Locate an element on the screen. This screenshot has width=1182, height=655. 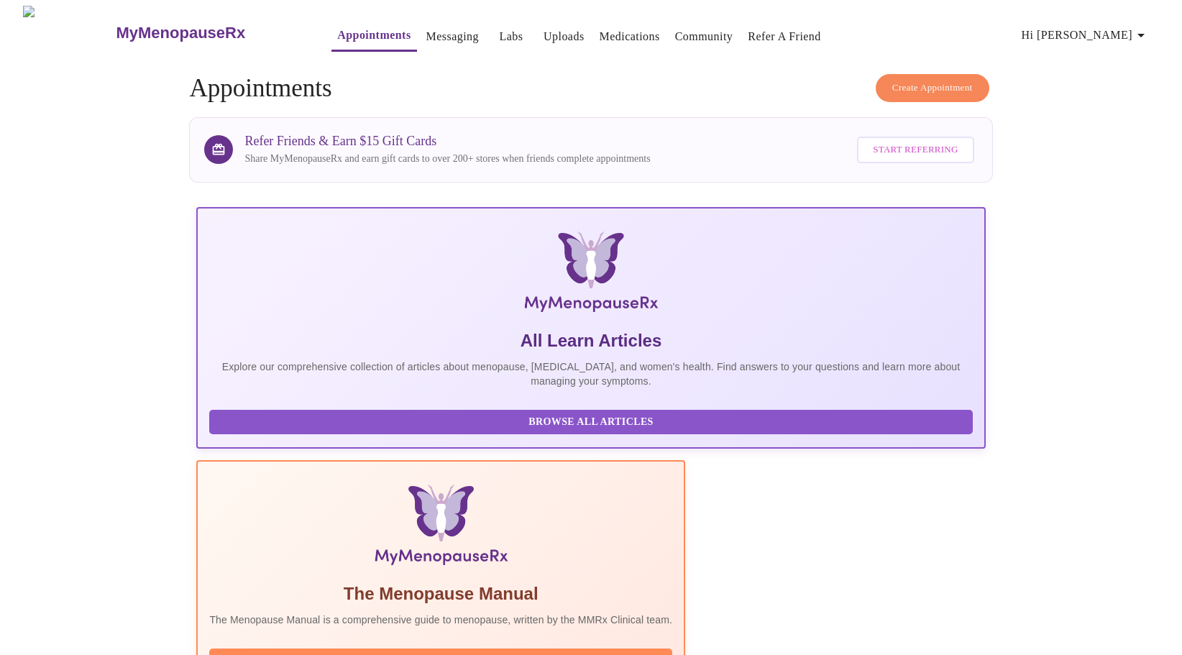
img: Menopause Manual is located at coordinates (441, 528).